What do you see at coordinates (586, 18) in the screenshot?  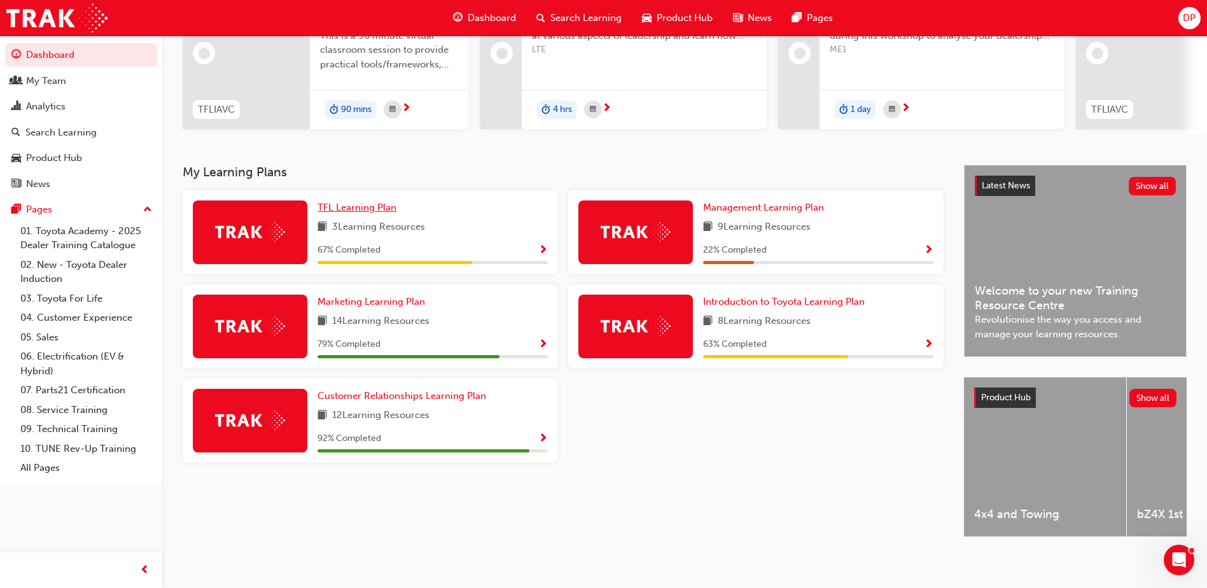 I see `span: Search Learning` at bounding box center [586, 18].